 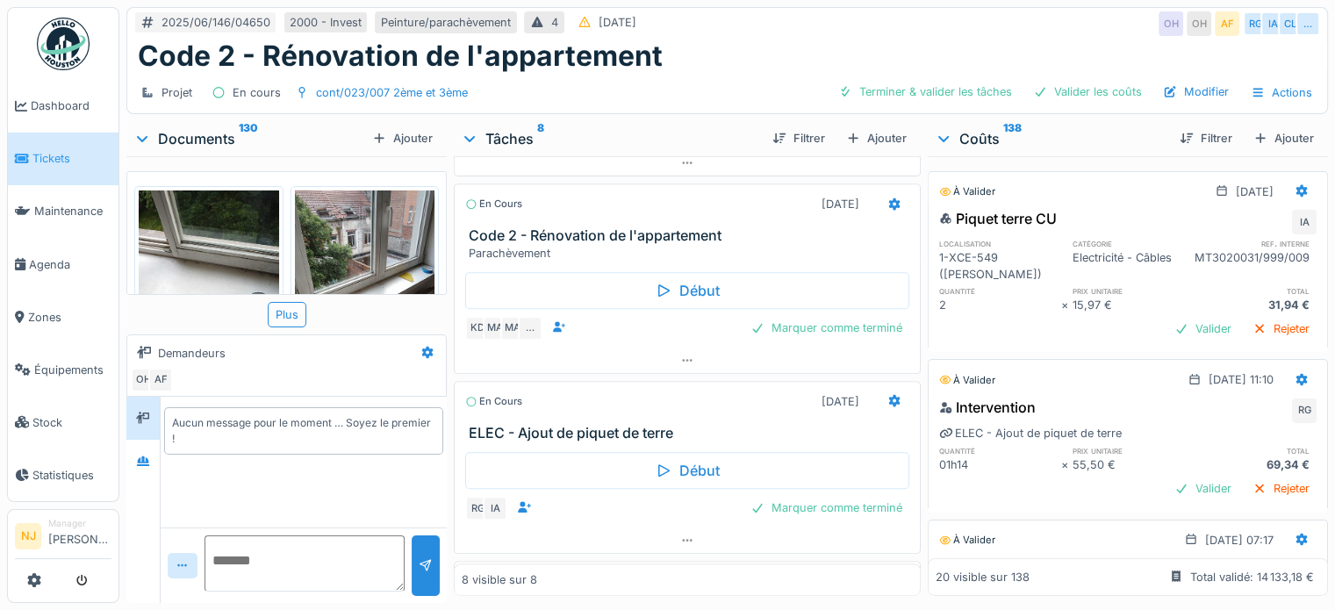 I want to click on div: Rejeter, so click(x=1280, y=328).